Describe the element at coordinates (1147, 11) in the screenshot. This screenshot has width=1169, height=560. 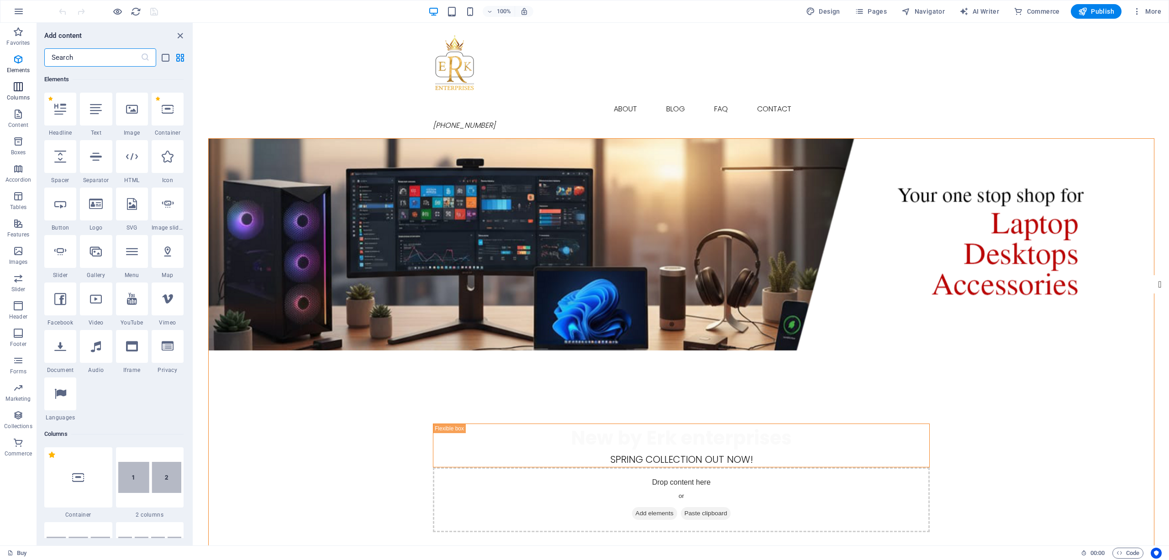
I see `button: More` at that location.